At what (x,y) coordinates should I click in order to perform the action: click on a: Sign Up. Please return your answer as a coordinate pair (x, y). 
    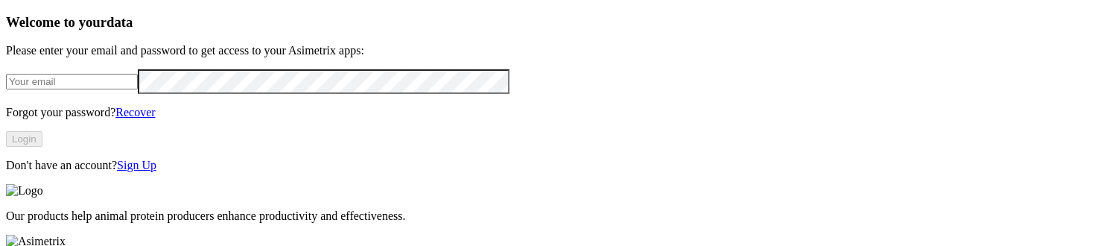
    Looking at the image, I should click on (136, 165).